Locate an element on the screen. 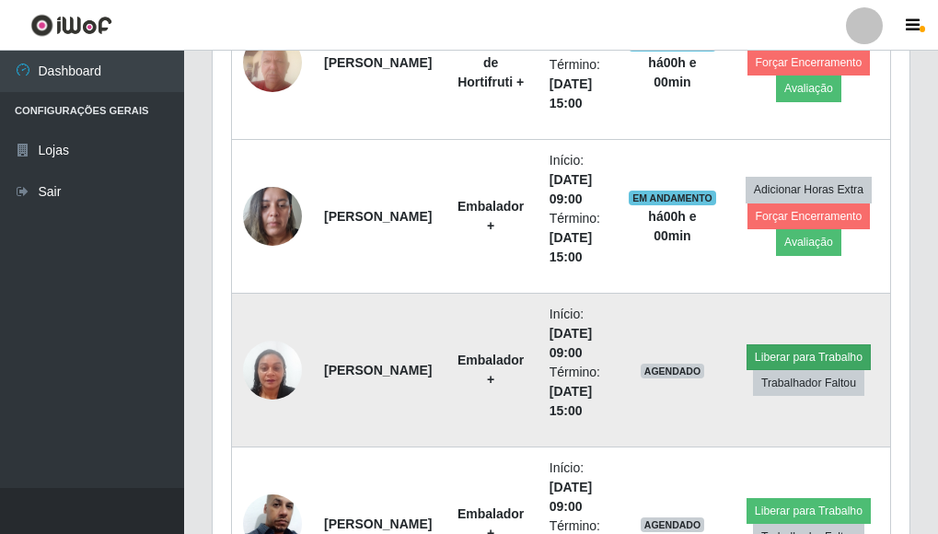 The height and width of the screenshot is (534, 938). button: Adicionar Horas Extra is located at coordinates (809, 190).